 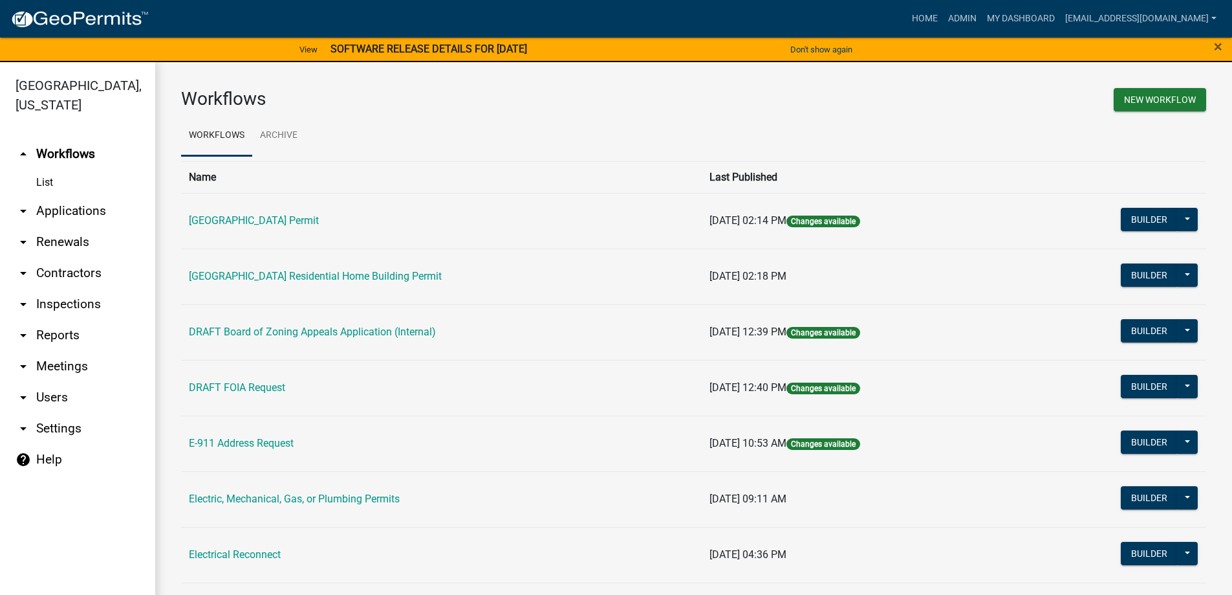 What do you see at coordinates (23, 154) in the screenshot?
I see `i: arrow_drop_up` at bounding box center [23, 154].